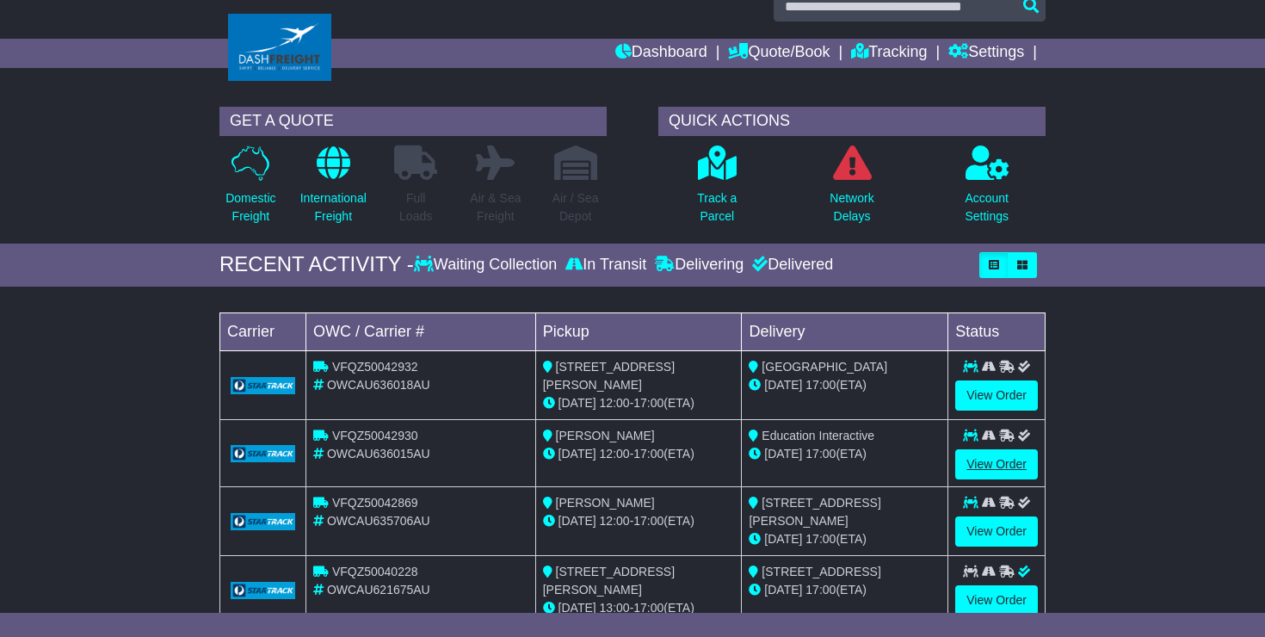 Image resolution: width=1265 pixels, height=637 pixels. Describe the element at coordinates (317, 264) in the screenshot. I see `div: RECENT ACTIVITY -` at that location.